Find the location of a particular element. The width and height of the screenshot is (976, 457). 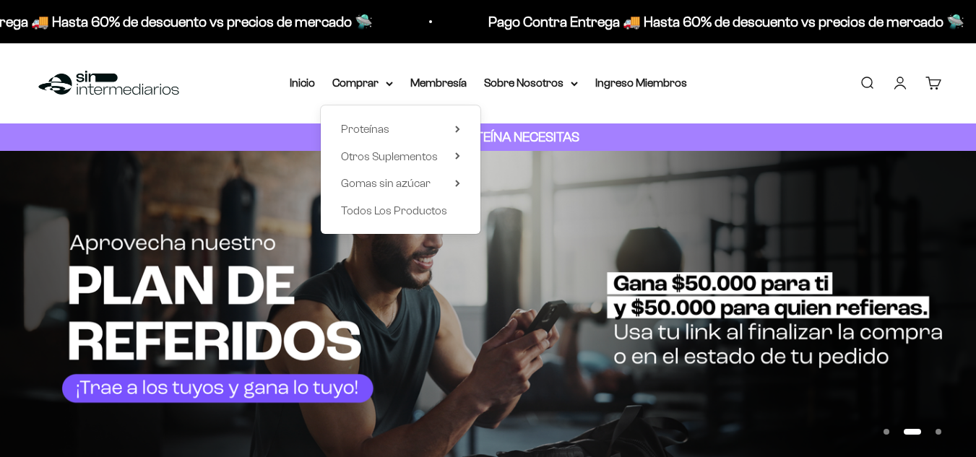

p: Pago Contra Entrega 🚚 Hasta 60% de descuento vs precios de mercado 🛸 is located at coordinates (720, 22).